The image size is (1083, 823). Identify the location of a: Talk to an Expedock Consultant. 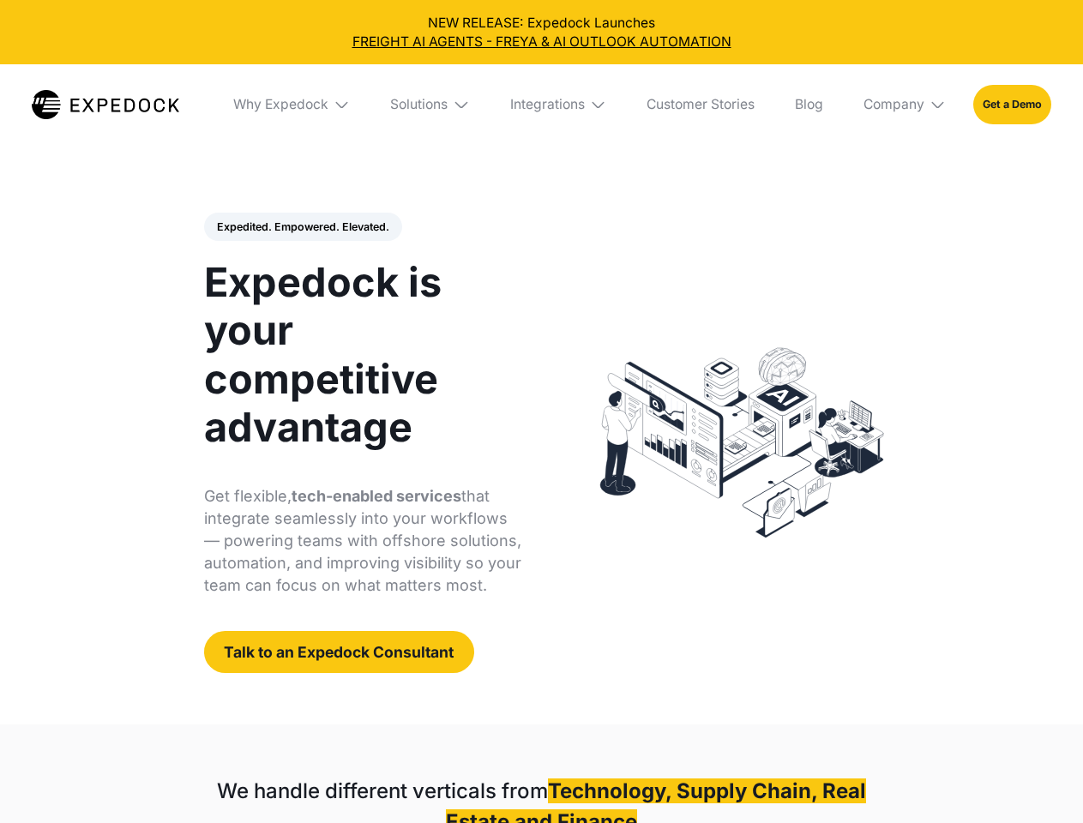
(339, 652).